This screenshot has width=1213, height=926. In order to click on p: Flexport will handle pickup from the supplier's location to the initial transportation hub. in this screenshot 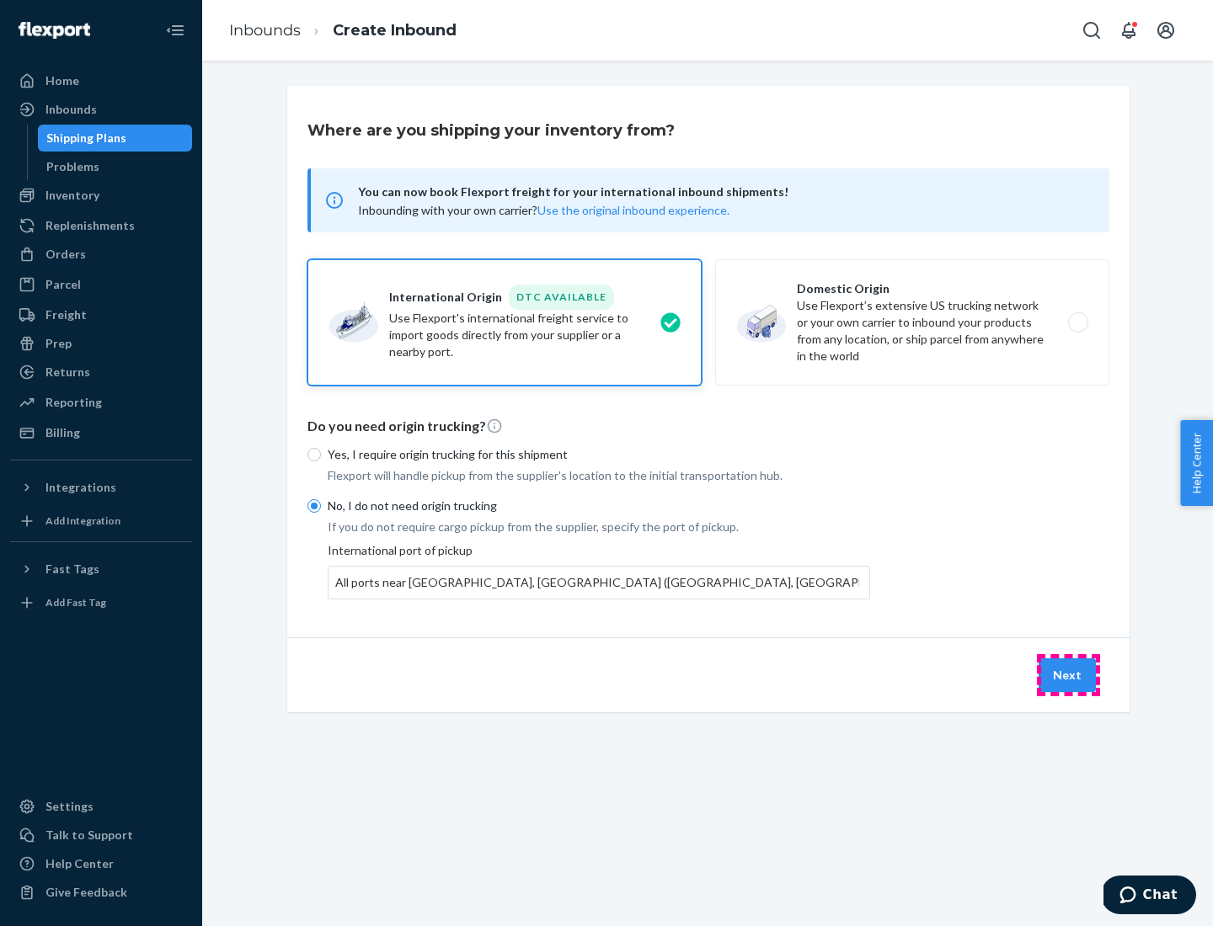, I will do `click(599, 476)`.